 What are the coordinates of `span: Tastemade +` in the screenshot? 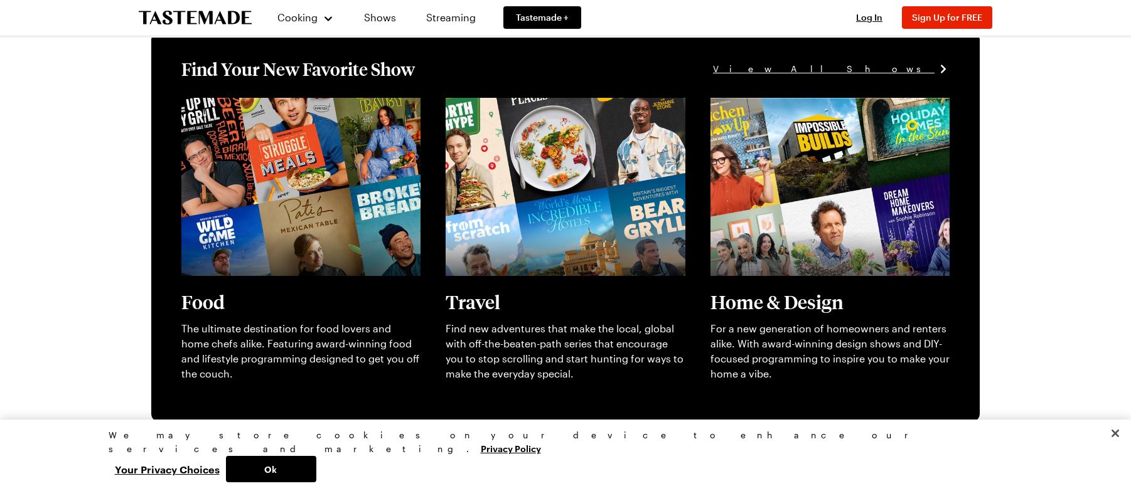 It's located at (542, 18).